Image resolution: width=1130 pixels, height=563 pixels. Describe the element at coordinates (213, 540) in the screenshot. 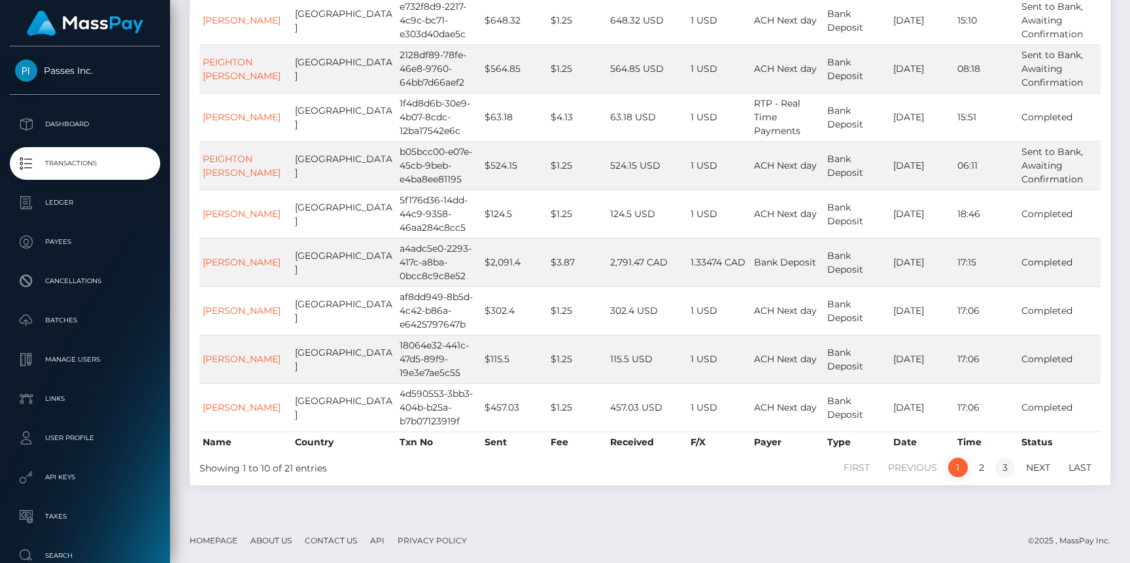

I see `a: Homepage` at that location.